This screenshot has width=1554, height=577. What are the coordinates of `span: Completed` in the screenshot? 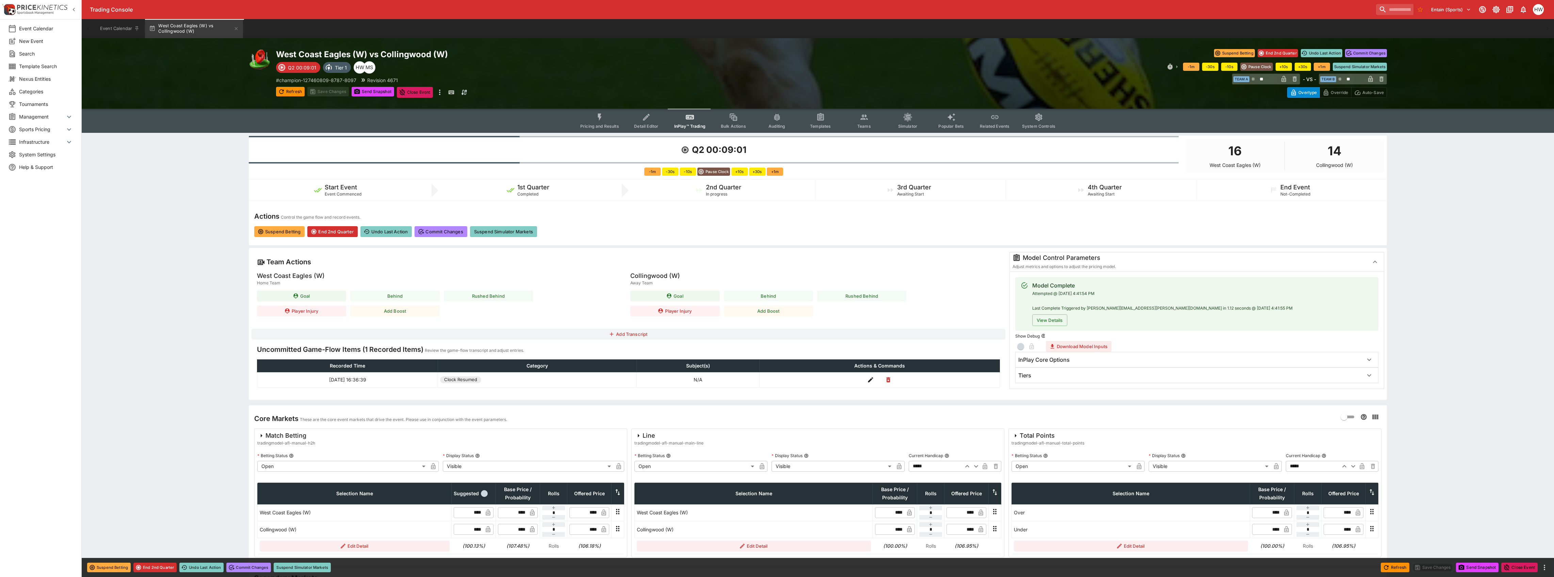 It's located at (528, 194).